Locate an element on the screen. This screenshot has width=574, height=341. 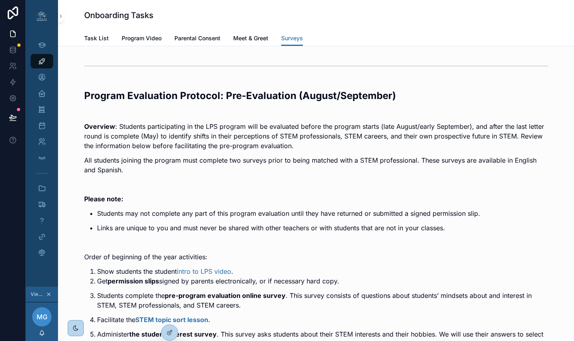
span: Parental Consent is located at coordinates (197, 38).